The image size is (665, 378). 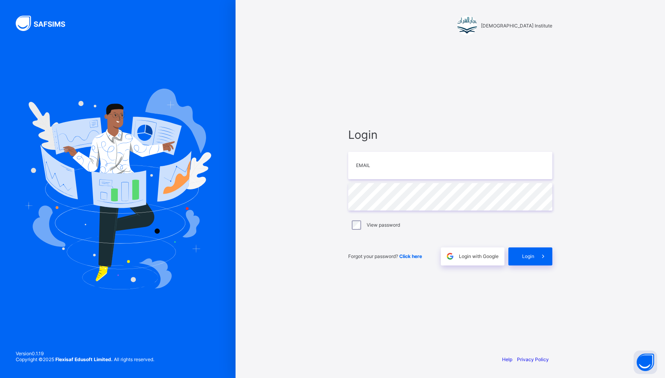 I want to click on img: google.396cfc9801f0270233282035f929180a.svg, so click(x=450, y=256).